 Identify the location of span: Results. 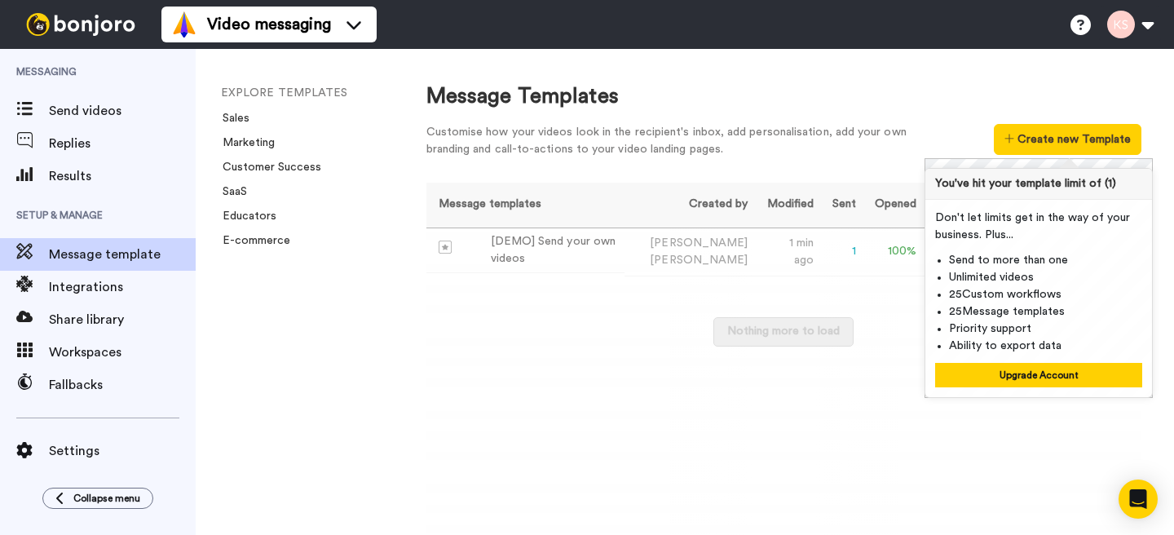
(122, 176).